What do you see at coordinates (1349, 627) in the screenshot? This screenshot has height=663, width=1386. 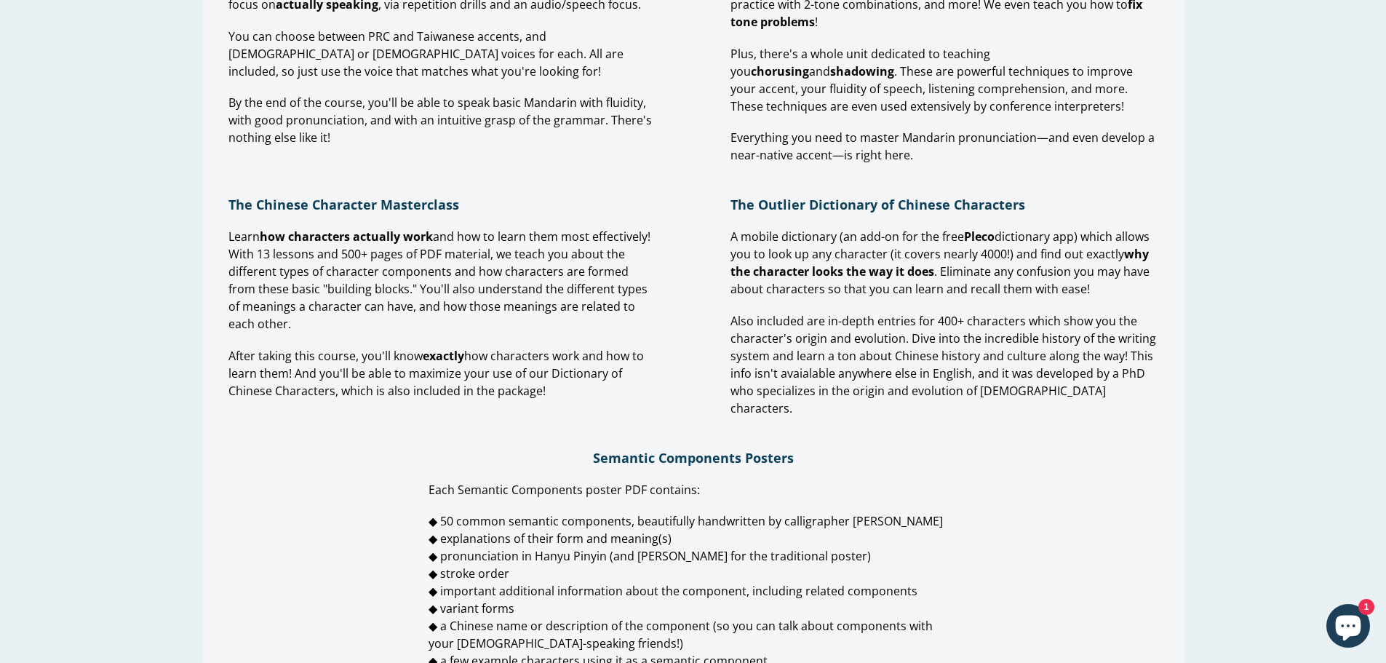 I see `inbox-online-store-chat: Shopify online store chat` at bounding box center [1349, 627].